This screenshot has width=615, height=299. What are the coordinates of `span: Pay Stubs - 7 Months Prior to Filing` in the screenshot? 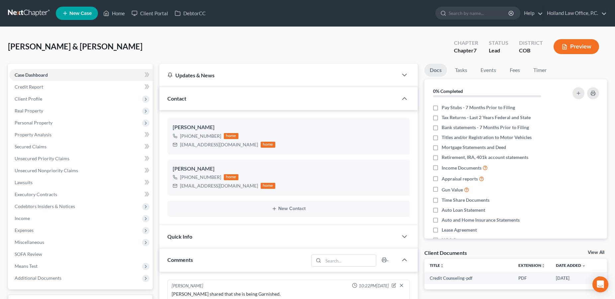 It's located at (478, 108).